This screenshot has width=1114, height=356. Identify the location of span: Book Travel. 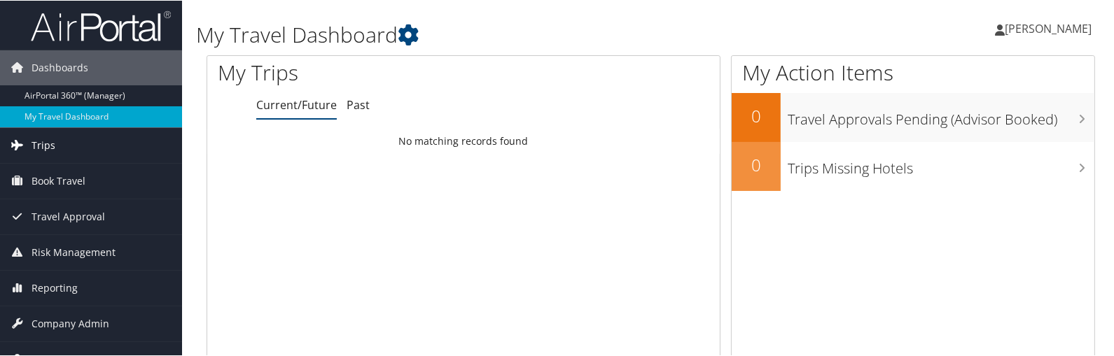
(58, 181).